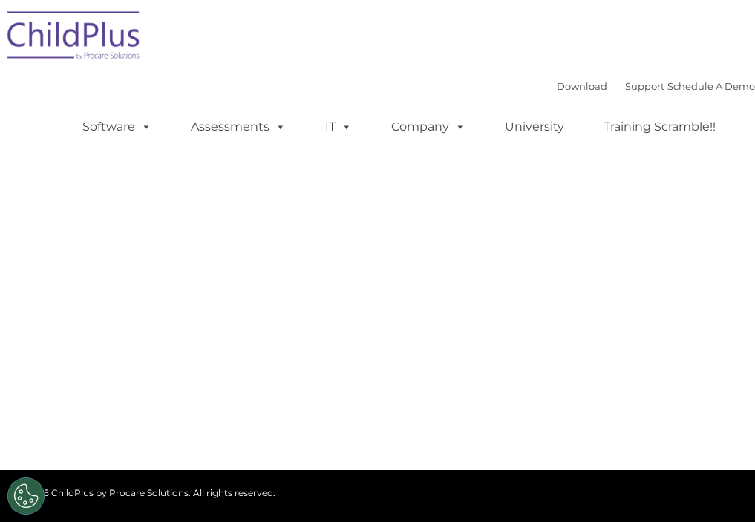  Describe the element at coordinates (338, 127) in the screenshot. I see `a: IT` at that location.